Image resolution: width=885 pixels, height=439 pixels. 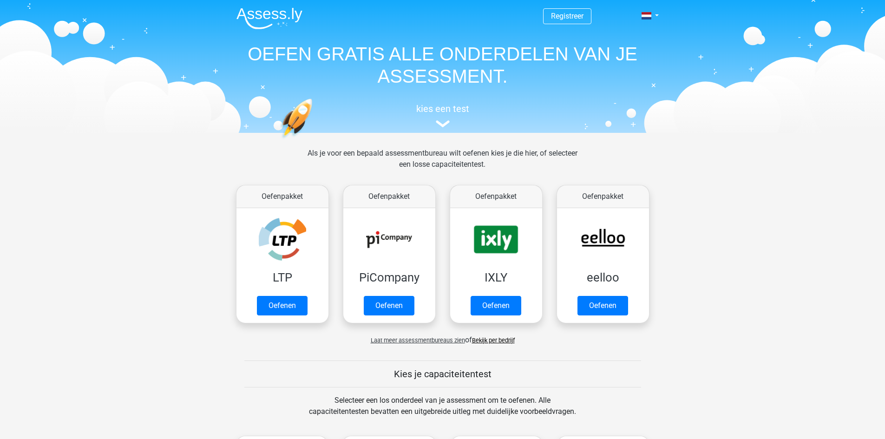 I want to click on h5: kies een test, so click(x=443, y=109).